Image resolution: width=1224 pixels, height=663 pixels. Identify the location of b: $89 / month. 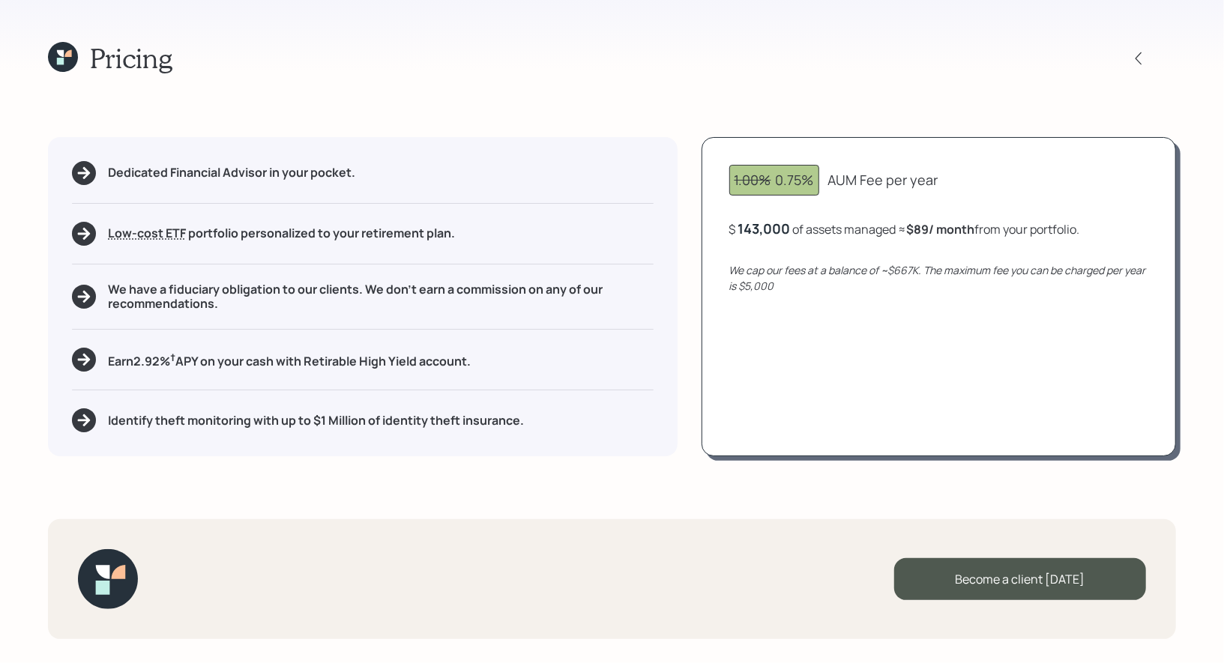
(941, 229).